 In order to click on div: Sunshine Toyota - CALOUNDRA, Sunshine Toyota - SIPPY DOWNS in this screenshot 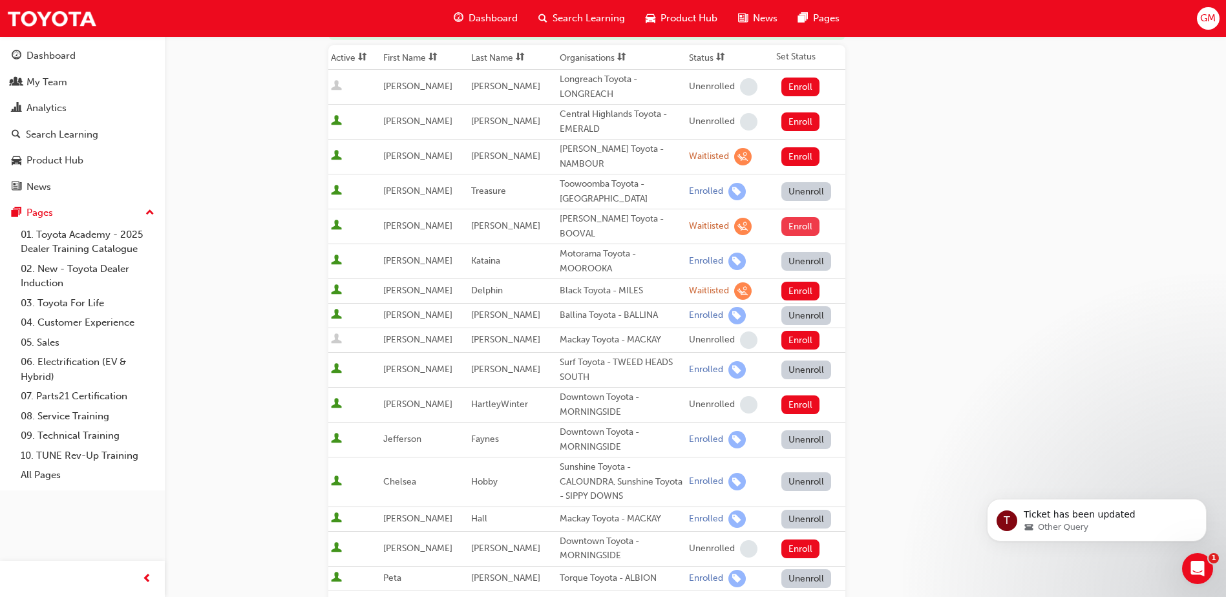, I will do `click(622, 482)`.